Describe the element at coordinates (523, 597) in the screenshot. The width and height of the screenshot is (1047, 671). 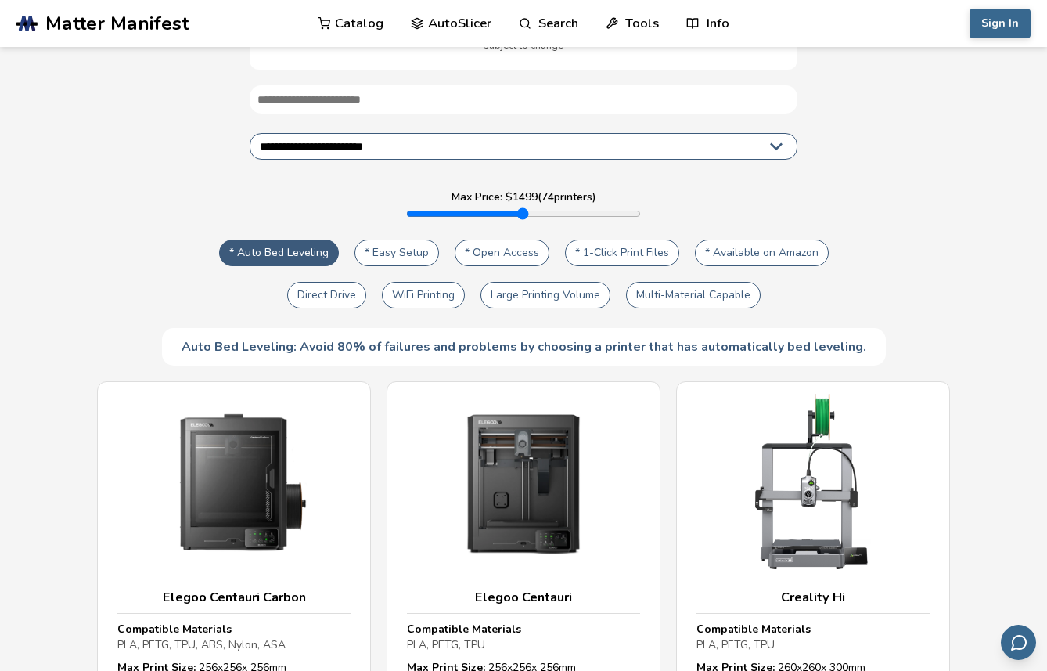
I see `h3: Elegoo Centauri` at that location.